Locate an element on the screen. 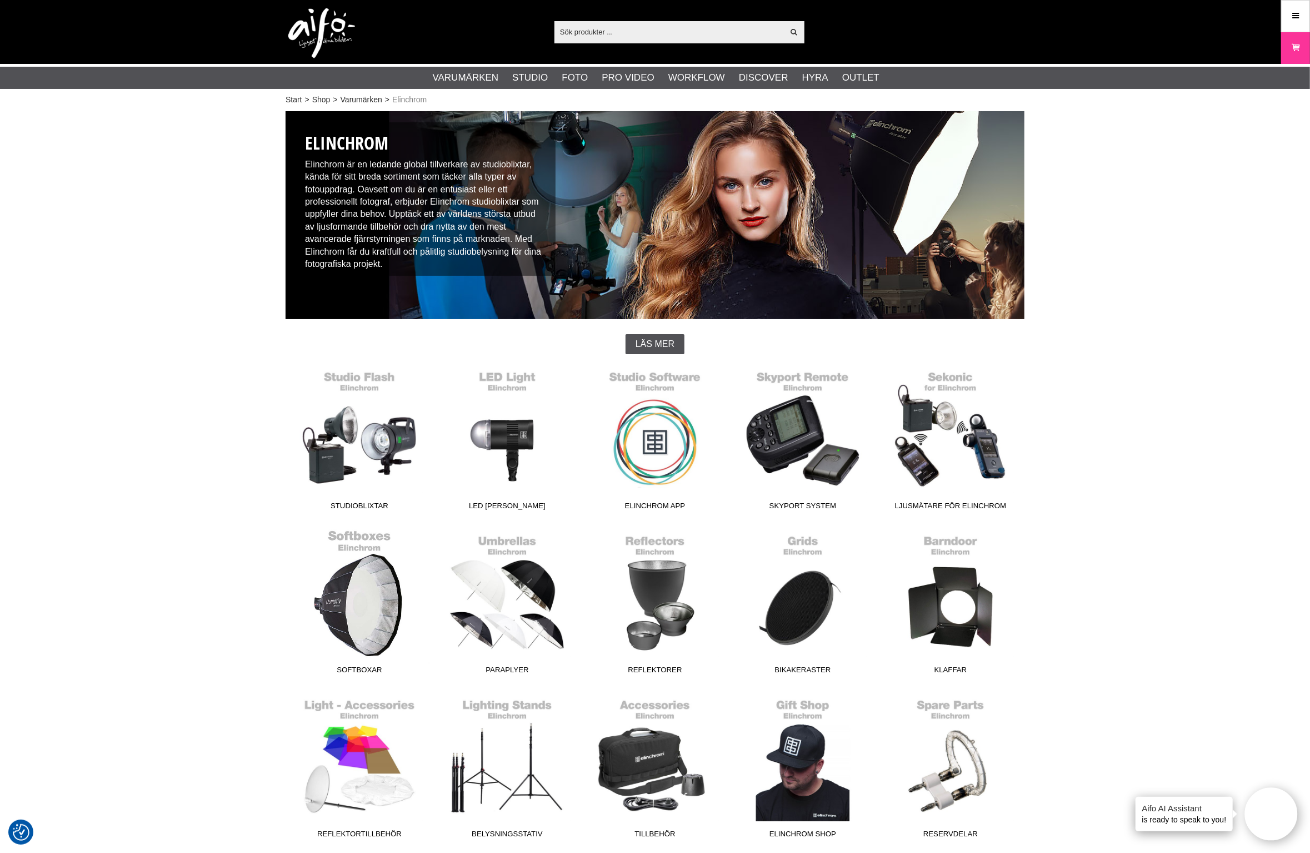  h1: Elinchrom is located at coordinates (426, 143).